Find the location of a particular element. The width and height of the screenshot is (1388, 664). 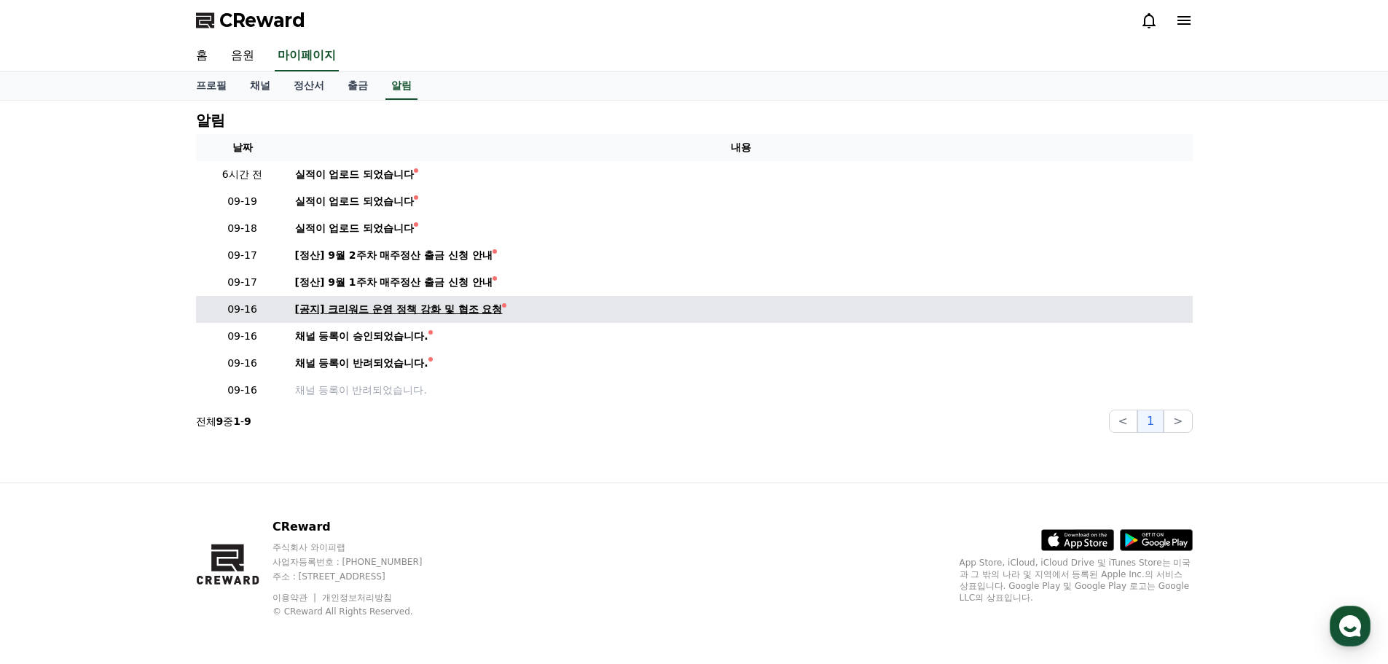

span: CReward is located at coordinates (262, 20).